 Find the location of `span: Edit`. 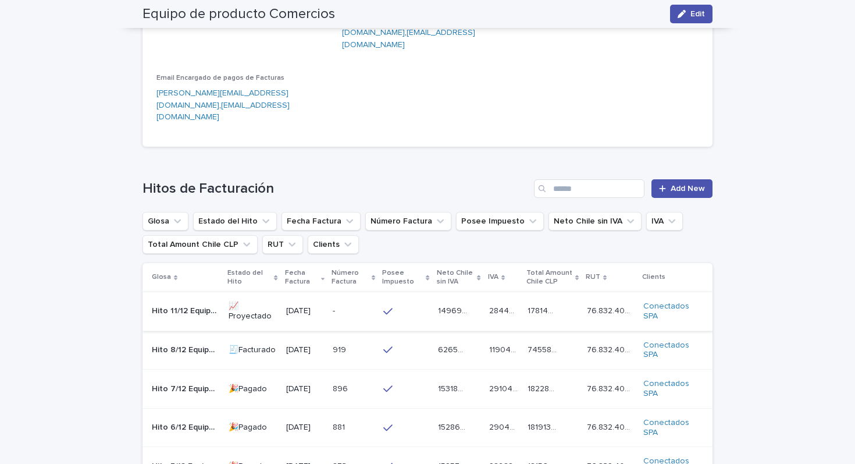

span: Edit is located at coordinates (697, 14).